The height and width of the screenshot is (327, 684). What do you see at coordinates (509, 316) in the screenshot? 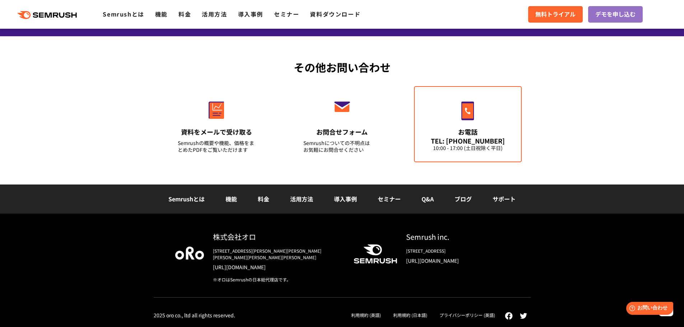
I see `img: facebook` at bounding box center [509, 316].